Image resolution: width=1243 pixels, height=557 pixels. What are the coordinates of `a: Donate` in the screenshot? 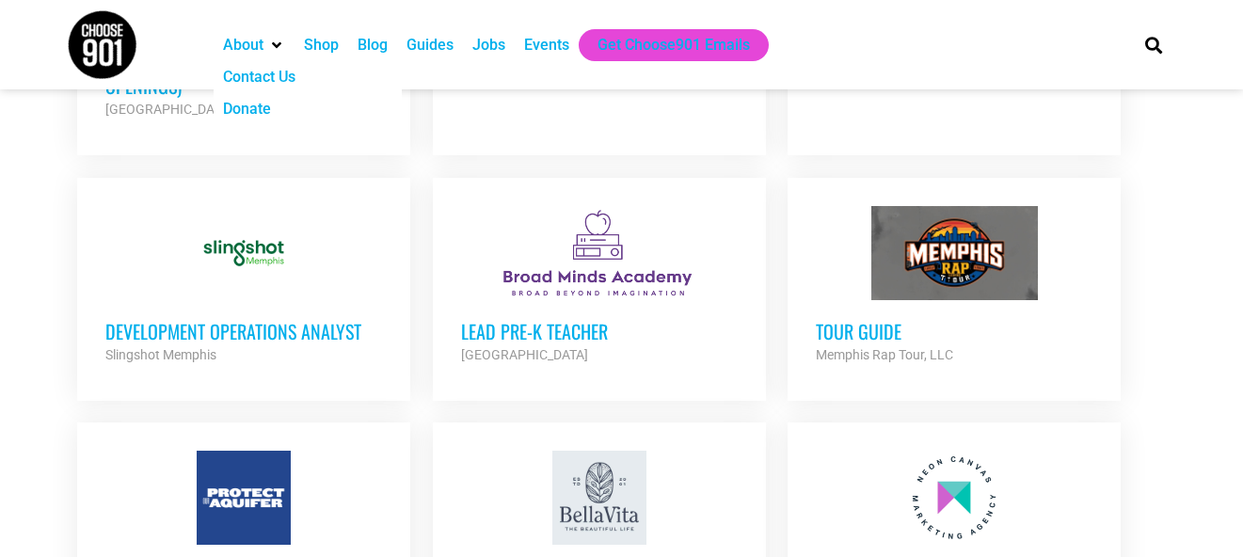 It's located at (246, 109).